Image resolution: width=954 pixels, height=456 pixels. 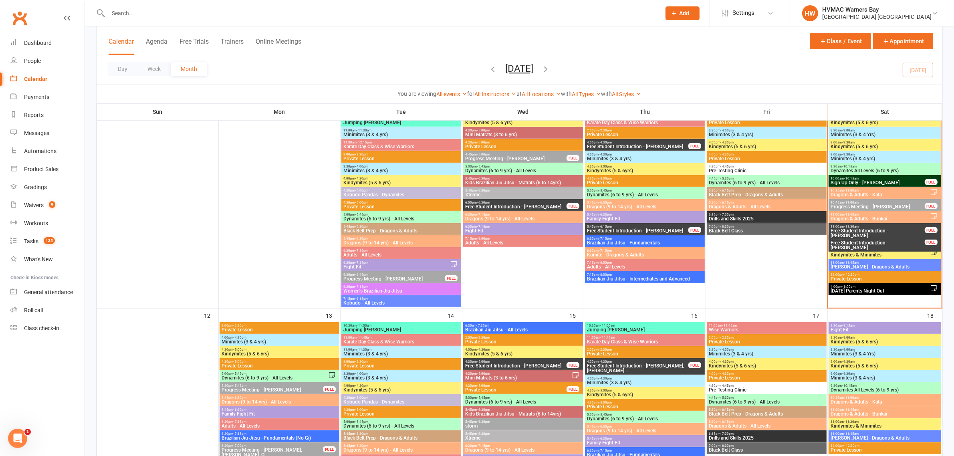 I want to click on div: Waivers, so click(x=34, y=205).